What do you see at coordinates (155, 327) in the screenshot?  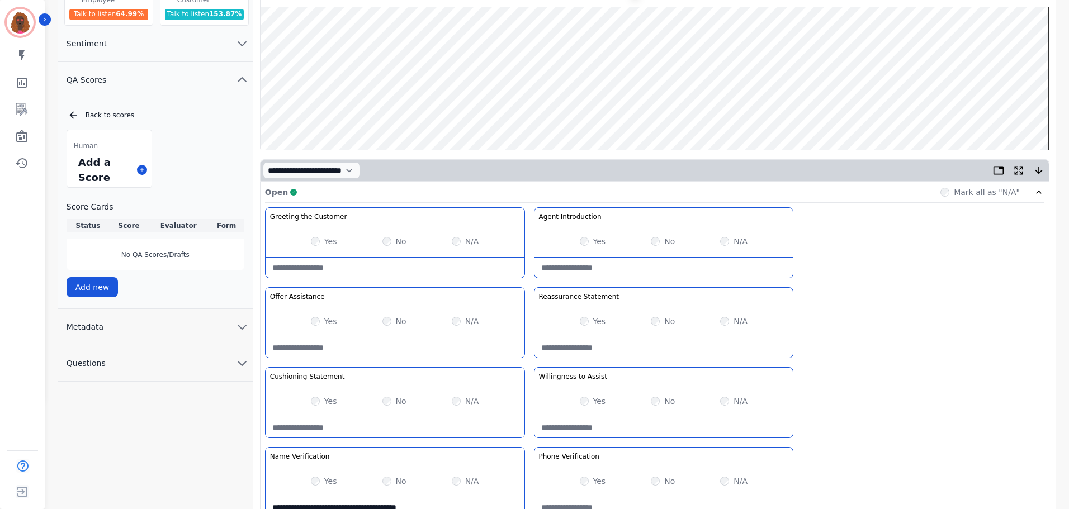 I see `button: Metadata chevron down` at bounding box center [155, 327].